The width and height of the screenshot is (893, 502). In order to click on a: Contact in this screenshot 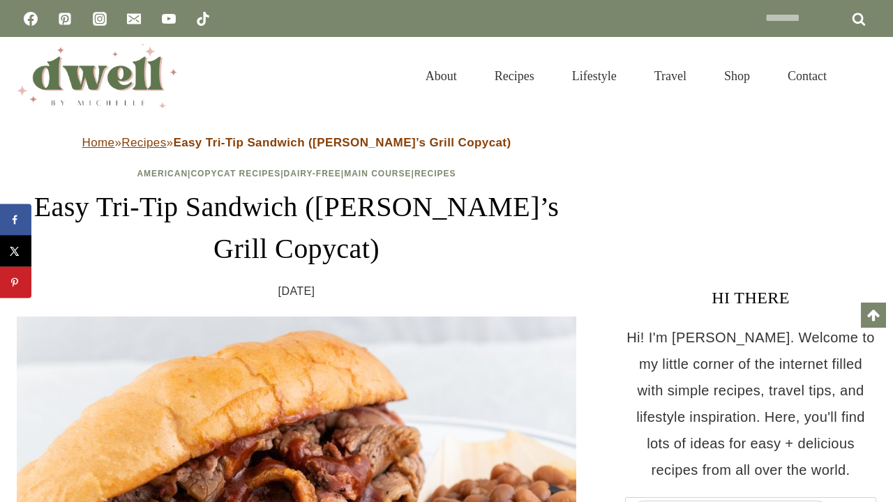, I will do `click(807, 76)`.